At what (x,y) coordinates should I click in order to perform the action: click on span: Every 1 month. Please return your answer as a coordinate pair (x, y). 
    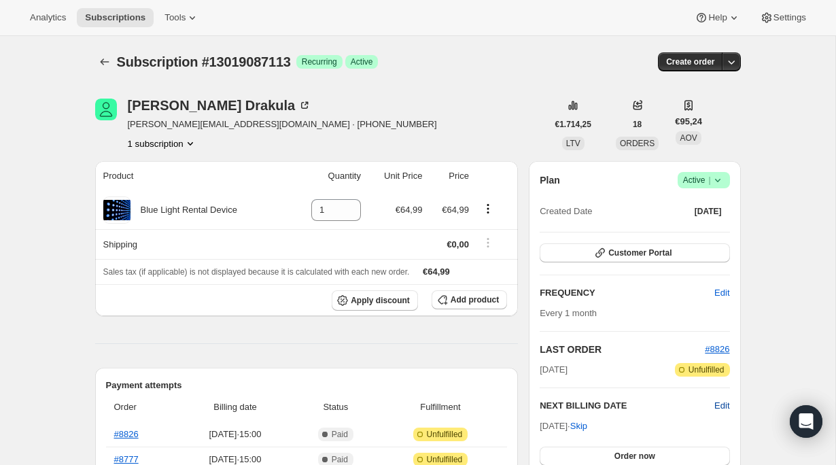
    Looking at the image, I should click on (568, 313).